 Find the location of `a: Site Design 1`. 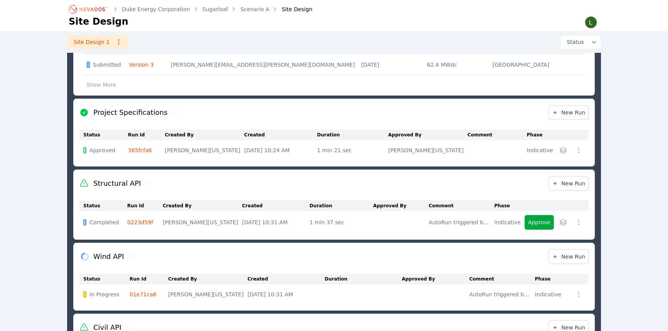

a: Site Design 1 is located at coordinates (98, 42).